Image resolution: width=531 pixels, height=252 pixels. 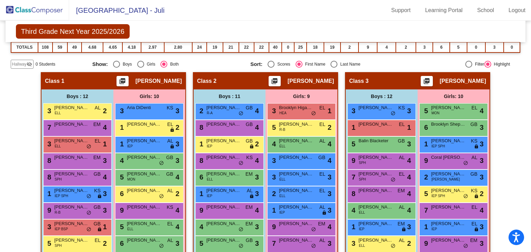 I want to click on span: Class 2, so click(x=207, y=81).